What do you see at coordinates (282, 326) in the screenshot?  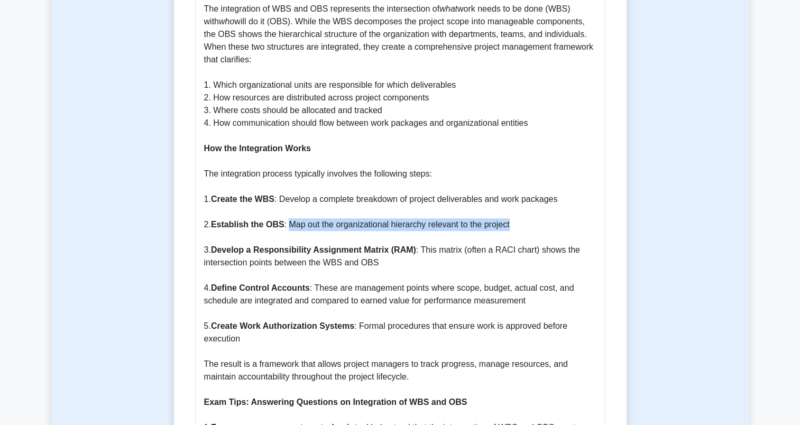 I see `b: Create Work Authorization Systems` at bounding box center [282, 326].